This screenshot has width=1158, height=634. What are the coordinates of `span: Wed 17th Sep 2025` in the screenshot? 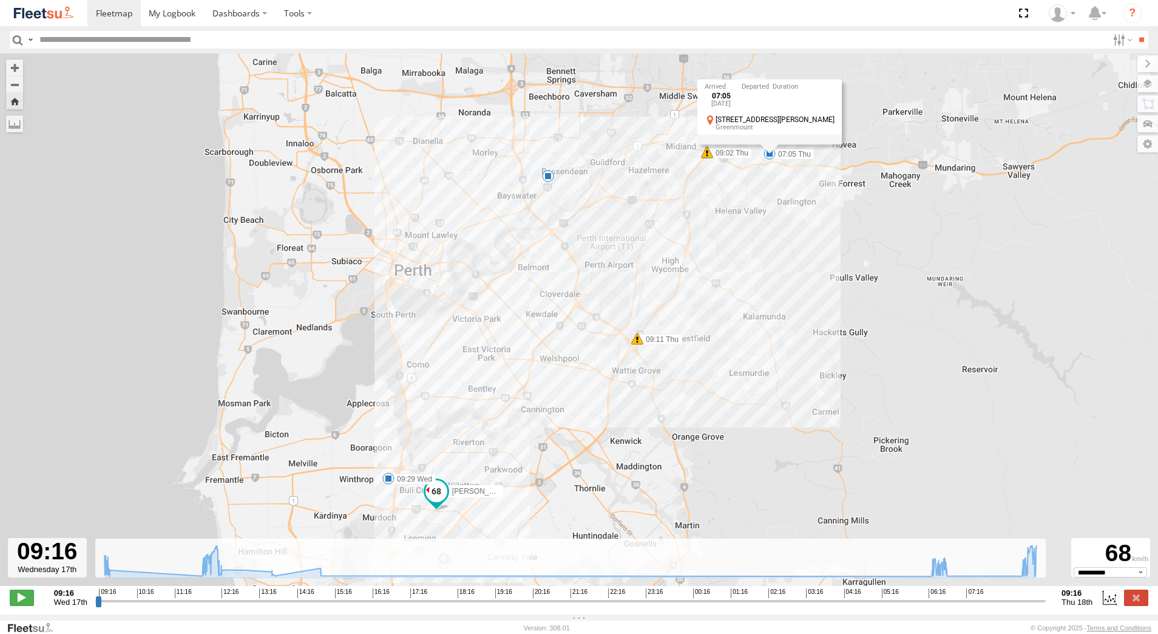 It's located at (70, 602).